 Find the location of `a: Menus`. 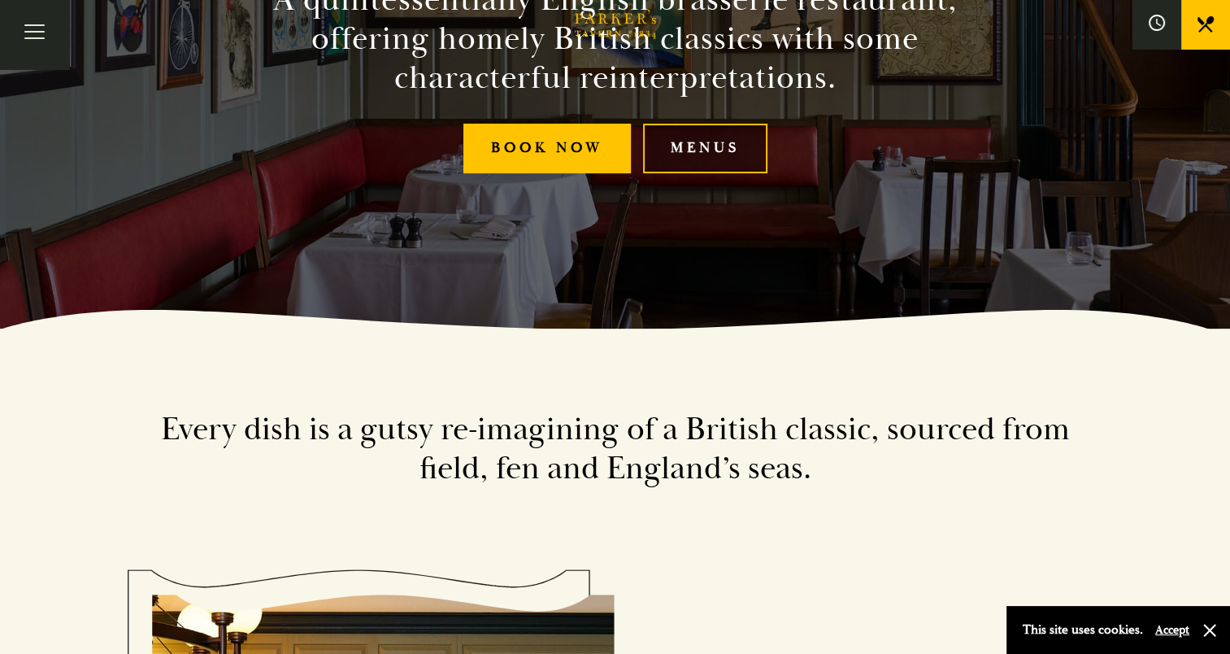

a: Menus is located at coordinates (705, 148).